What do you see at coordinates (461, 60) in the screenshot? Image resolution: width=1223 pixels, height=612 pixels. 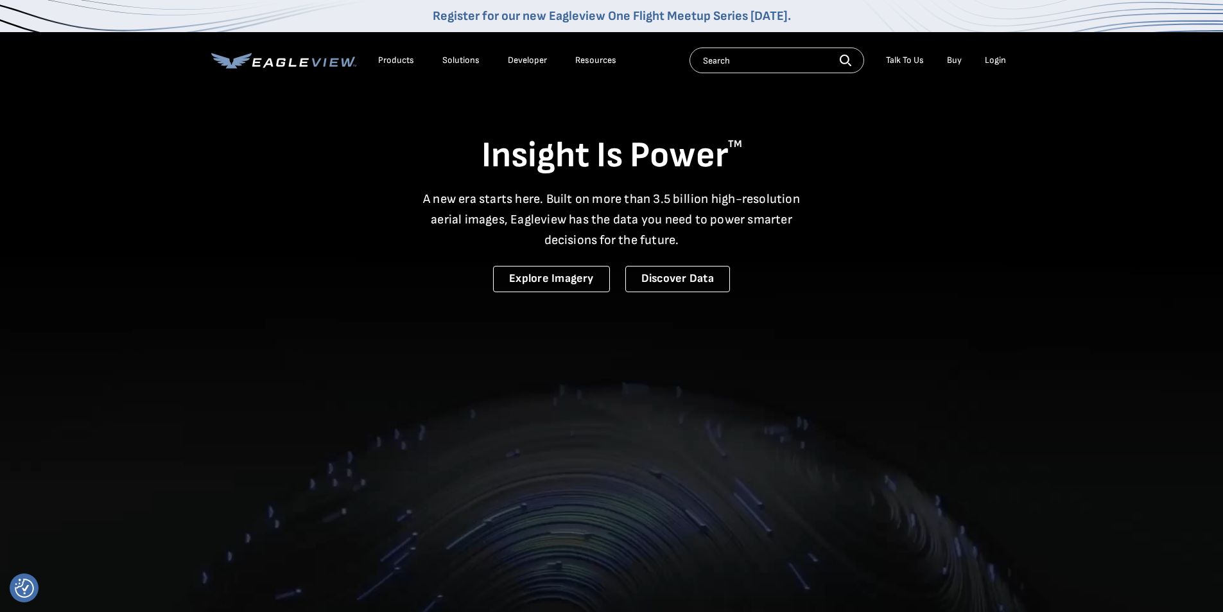 I see `div: Solutions` at bounding box center [461, 60].